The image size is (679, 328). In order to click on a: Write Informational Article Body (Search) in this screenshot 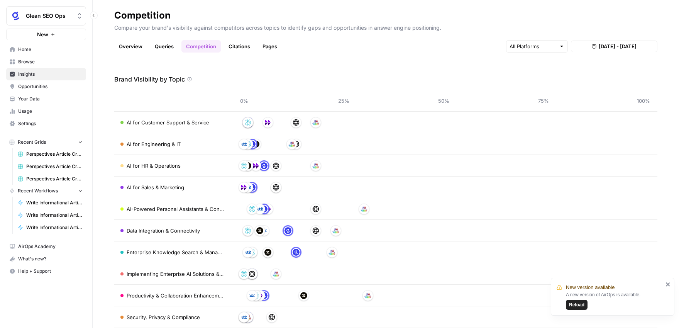, I will do `click(50, 228)`.